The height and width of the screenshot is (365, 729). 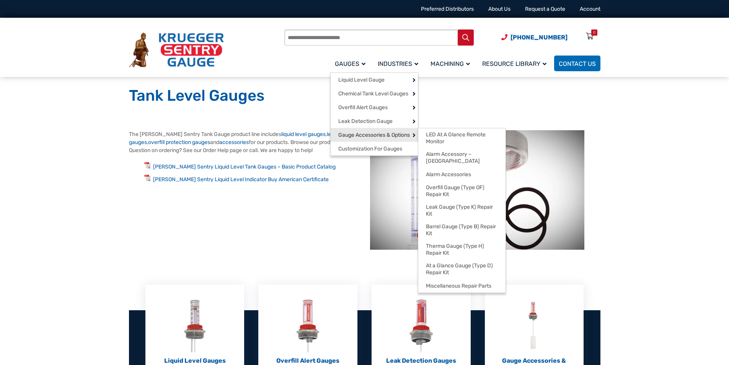 What do you see at coordinates (516, 63) in the screenshot?
I see `a: Resource Library` at bounding box center [516, 63].